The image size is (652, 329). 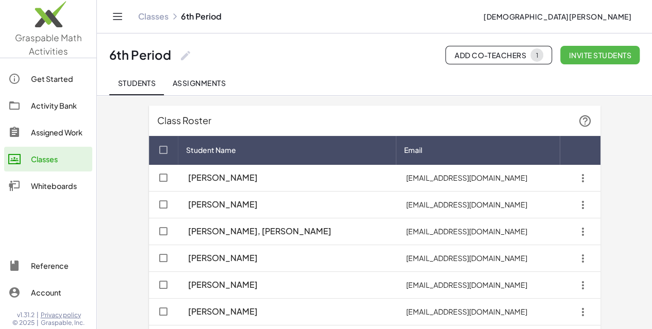 What do you see at coordinates (498, 55) in the screenshot?
I see `span: Add Co-Teachers` at bounding box center [498, 55].